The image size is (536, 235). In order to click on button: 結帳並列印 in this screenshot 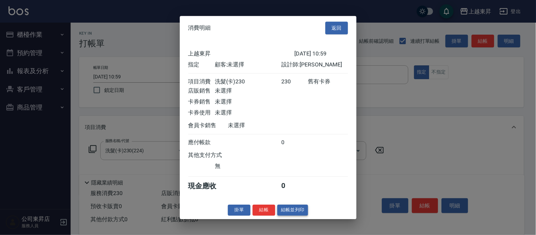, I will do `click(293, 210)`.